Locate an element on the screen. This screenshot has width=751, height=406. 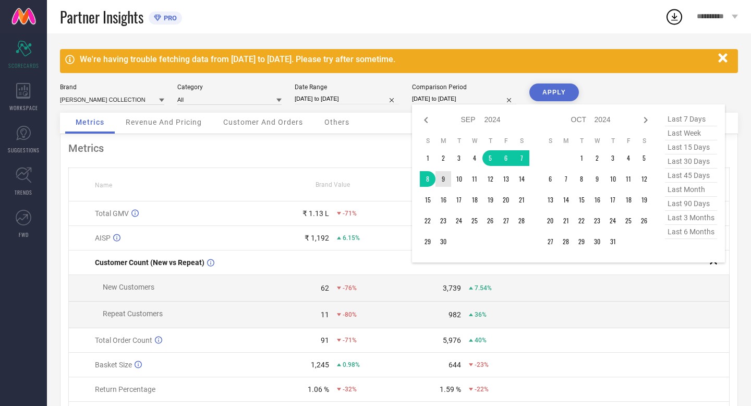
div: ₹ 1.13 L is located at coordinates (316, 213).